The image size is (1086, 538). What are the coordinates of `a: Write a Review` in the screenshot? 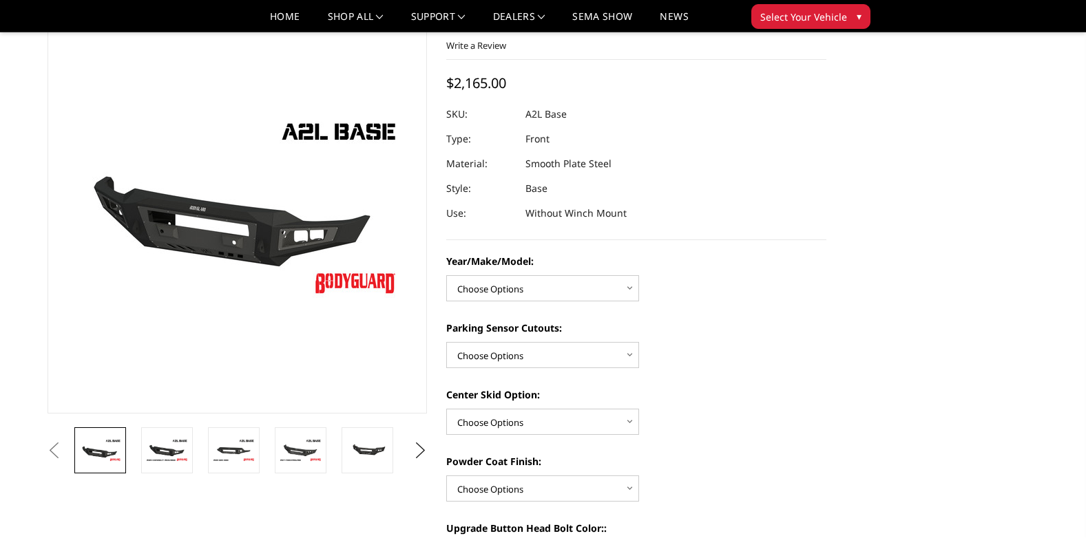 It's located at (476, 45).